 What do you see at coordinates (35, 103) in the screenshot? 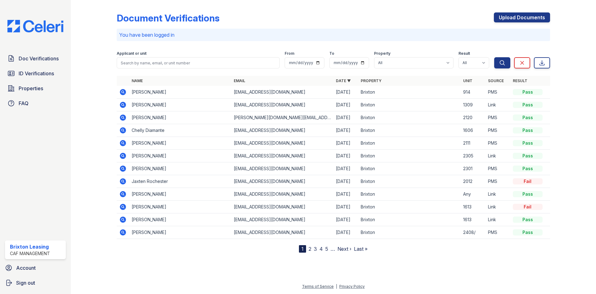
I see `a: FAQ` at bounding box center [35, 103].